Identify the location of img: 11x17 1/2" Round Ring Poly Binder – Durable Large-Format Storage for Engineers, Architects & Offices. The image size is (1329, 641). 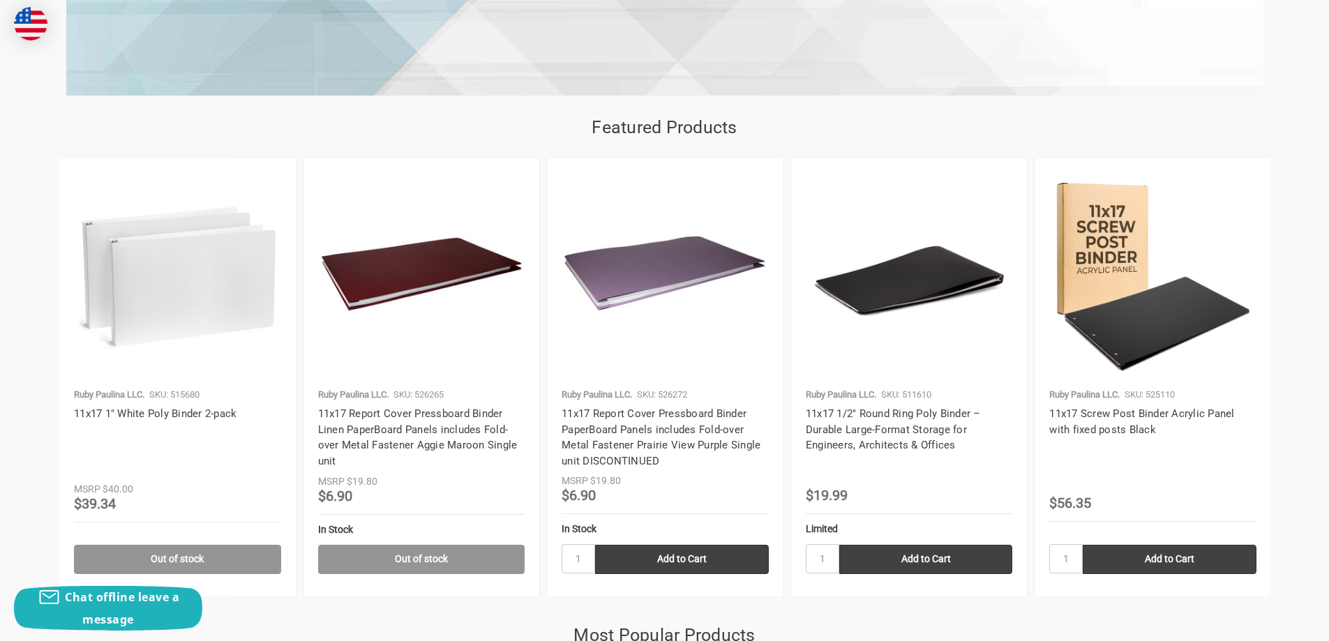
(909, 276).